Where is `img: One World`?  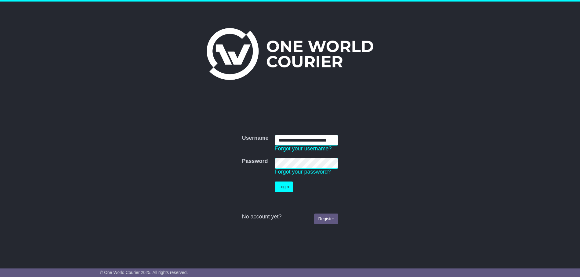
img: One World is located at coordinates (290, 54).